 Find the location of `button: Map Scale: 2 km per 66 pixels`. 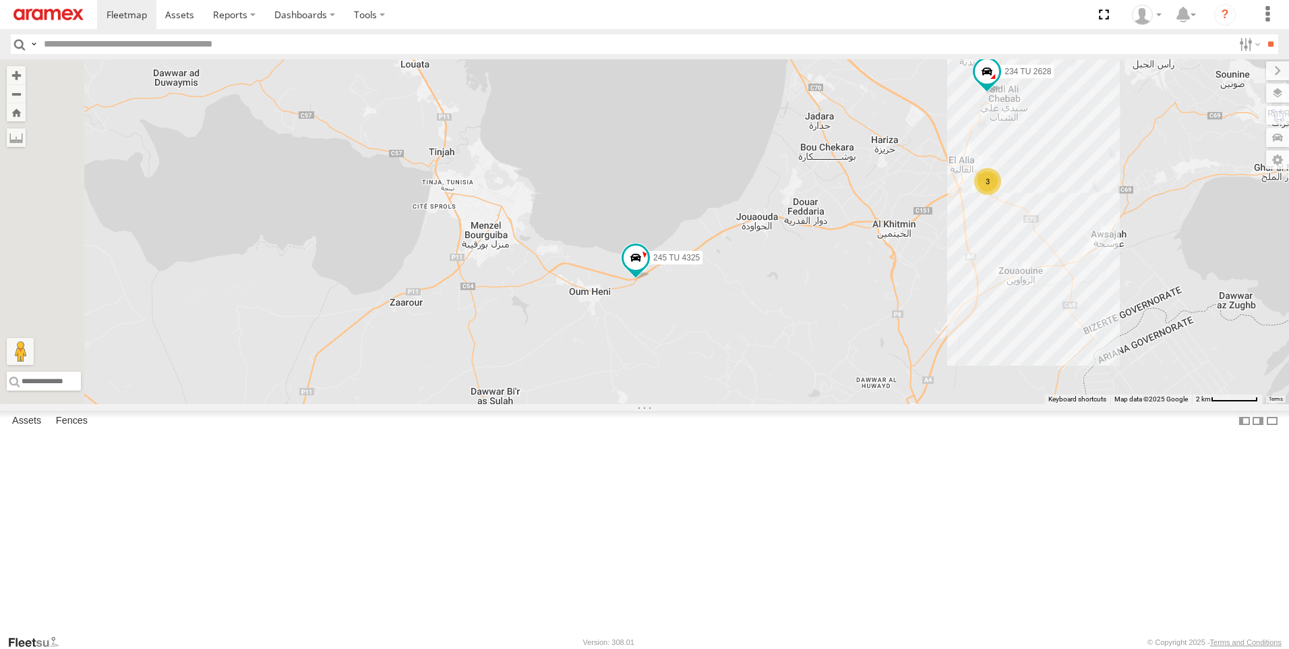

button: Map Scale: 2 km per 66 pixels is located at coordinates (1227, 399).